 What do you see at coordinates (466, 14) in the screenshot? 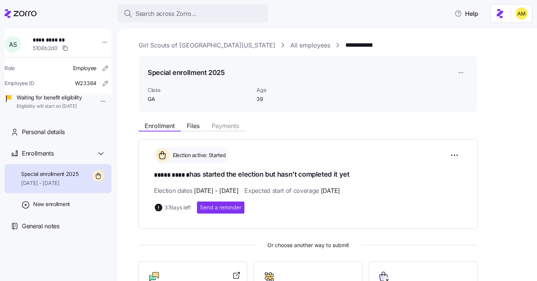
I see `button: Help` at bounding box center [466, 14].